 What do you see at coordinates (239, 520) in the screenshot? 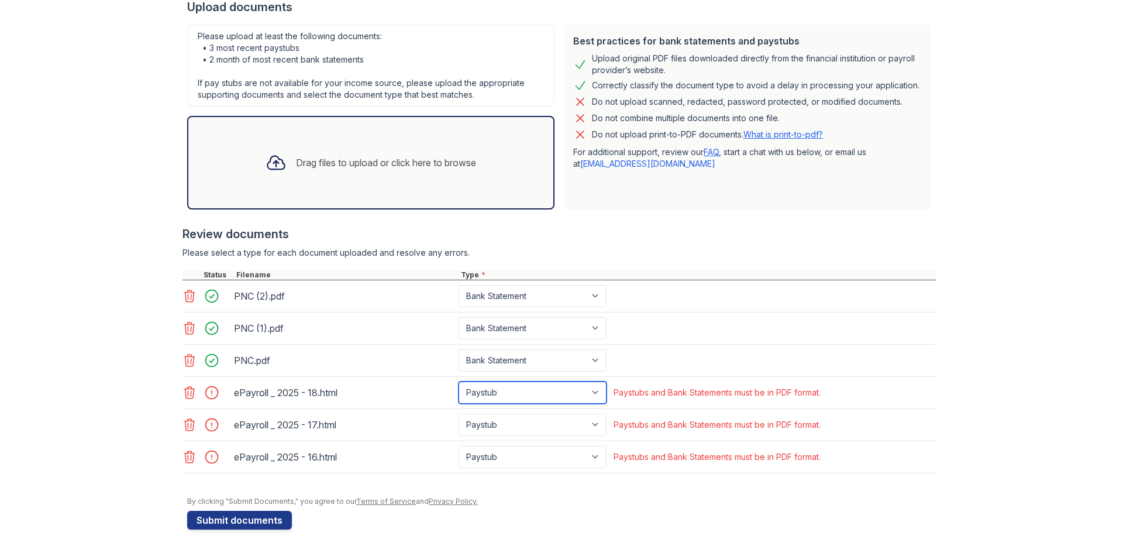
I see `button: Submit documents` at bounding box center [239, 520].